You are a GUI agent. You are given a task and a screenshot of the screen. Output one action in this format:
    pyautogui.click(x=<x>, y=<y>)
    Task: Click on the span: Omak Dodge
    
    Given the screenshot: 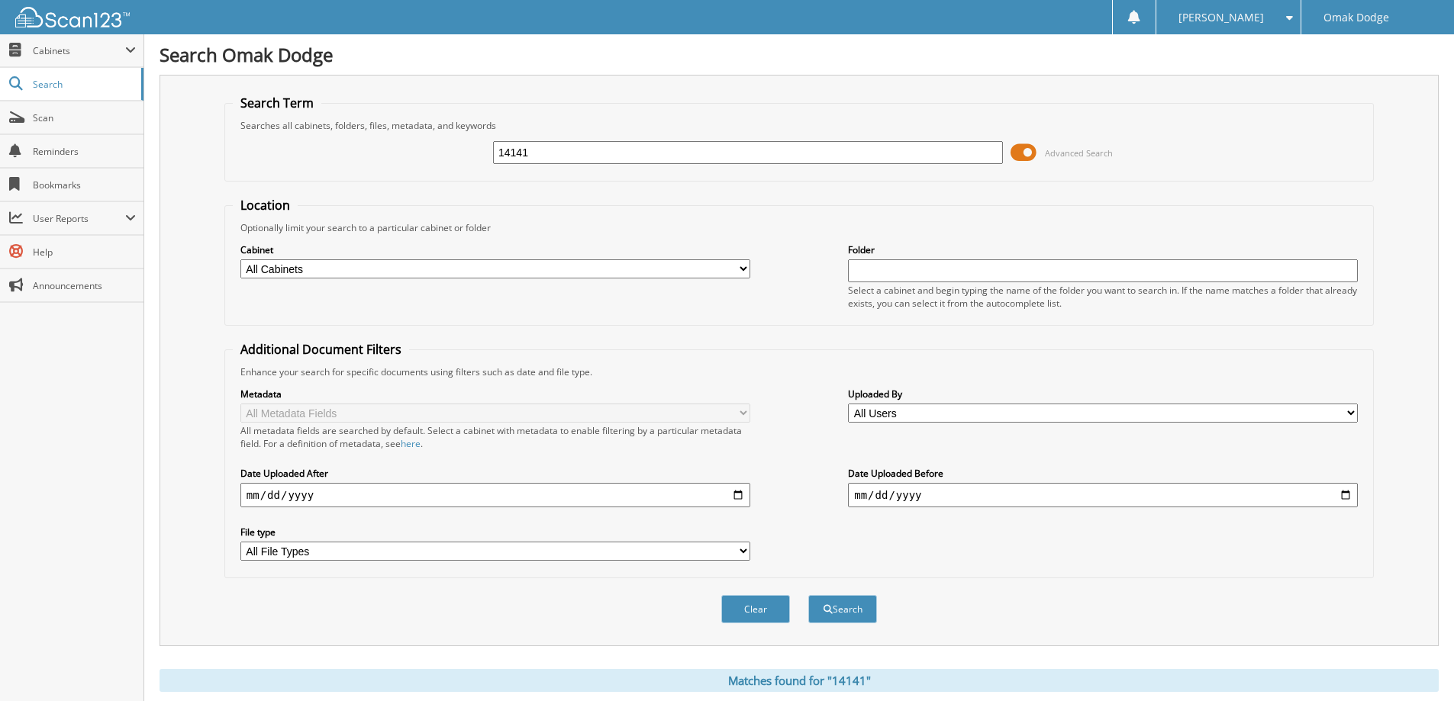 What is the action you would take?
    pyautogui.click(x=1356, y=18)
    